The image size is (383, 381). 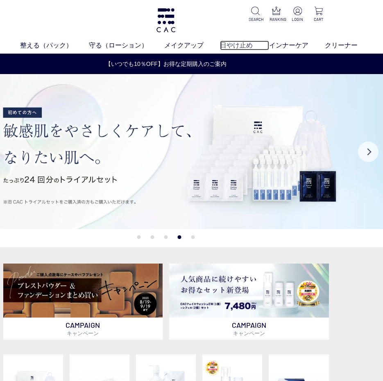 What do you see at coordinates (349, 45) in the screenshot?
I see `a: クリーナー` at bounding box center [349, 45].